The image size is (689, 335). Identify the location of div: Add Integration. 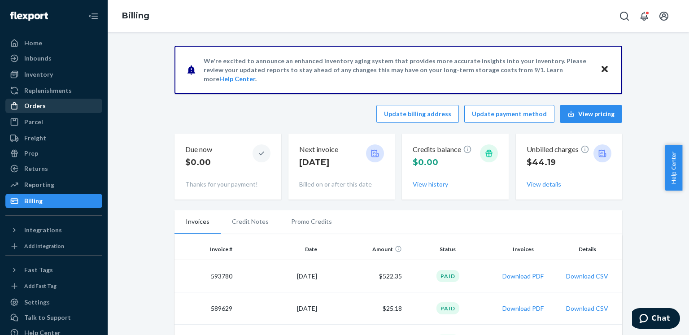
(44, 246).